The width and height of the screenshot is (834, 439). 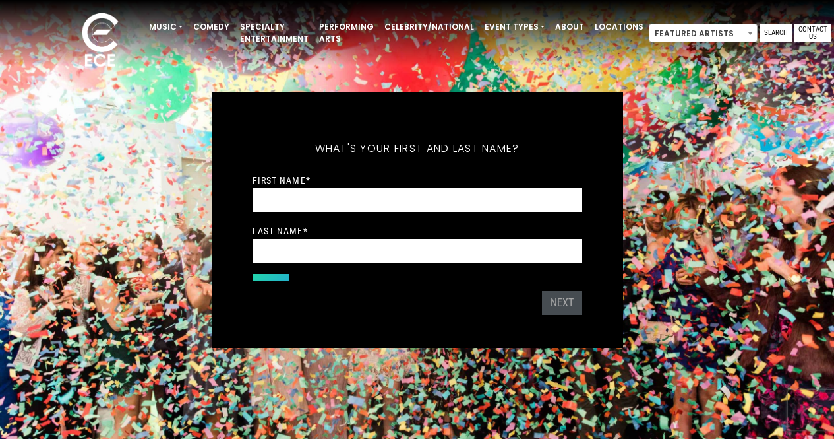 What do you see at coordinates (211, 27) in the screenshot?
I see `a: Comedy` at bounding box center [211, 27].